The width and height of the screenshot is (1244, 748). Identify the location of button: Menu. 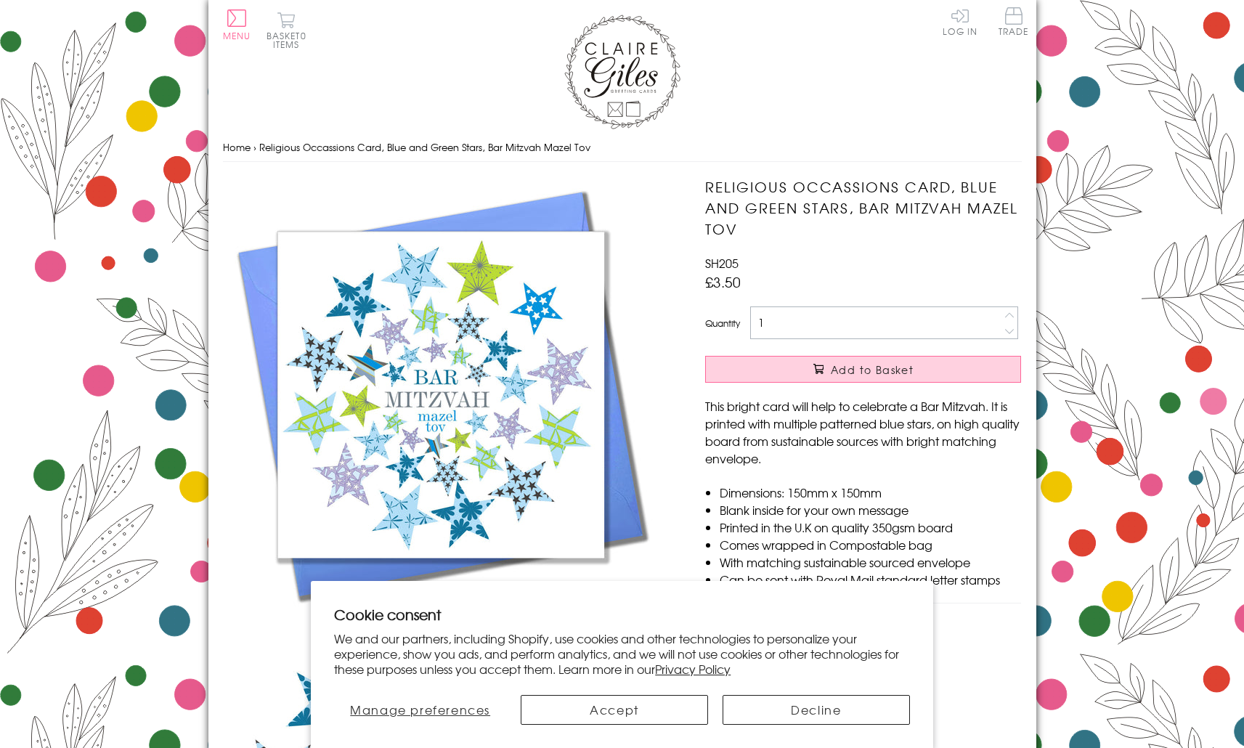
(237, 25).